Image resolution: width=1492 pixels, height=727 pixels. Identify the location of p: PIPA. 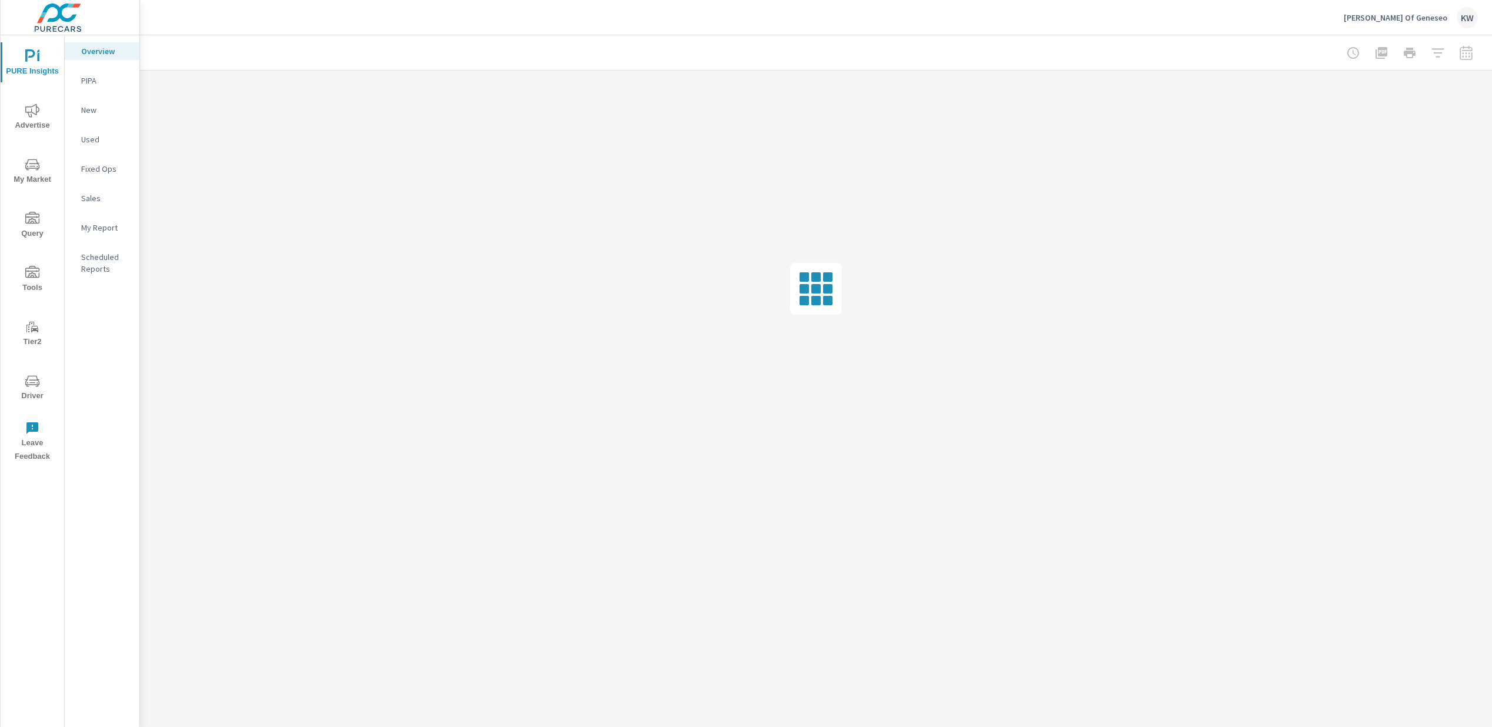
(105, 81).